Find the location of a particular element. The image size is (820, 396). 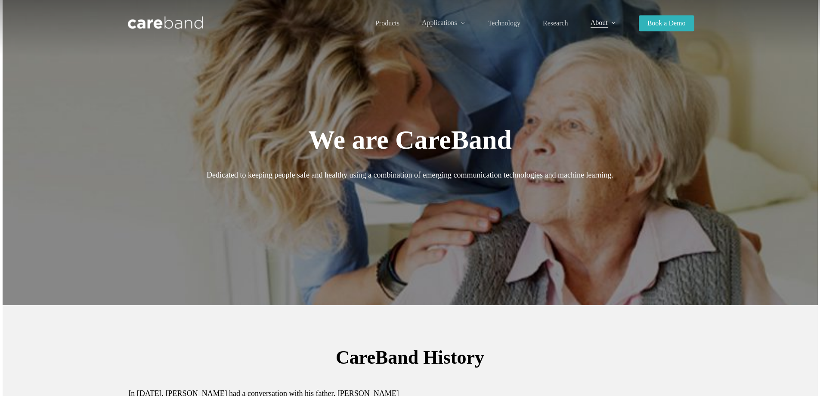

span: Applications is located at coordinates (439, 22).